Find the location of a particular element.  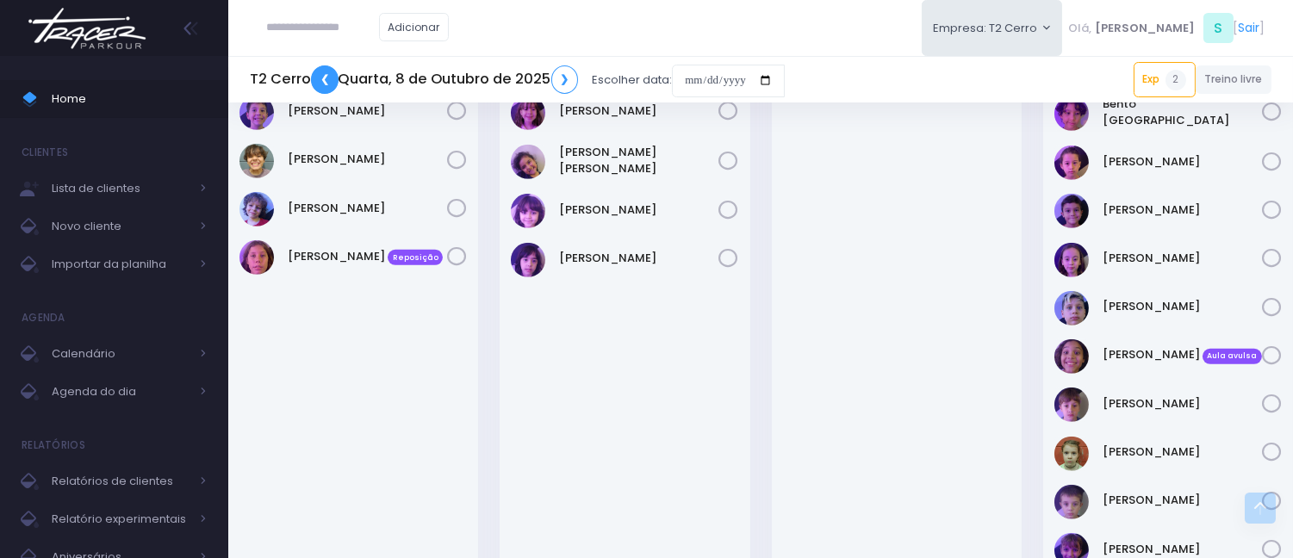

span: Relatórios de clientes is located at coordinates (121, 481).